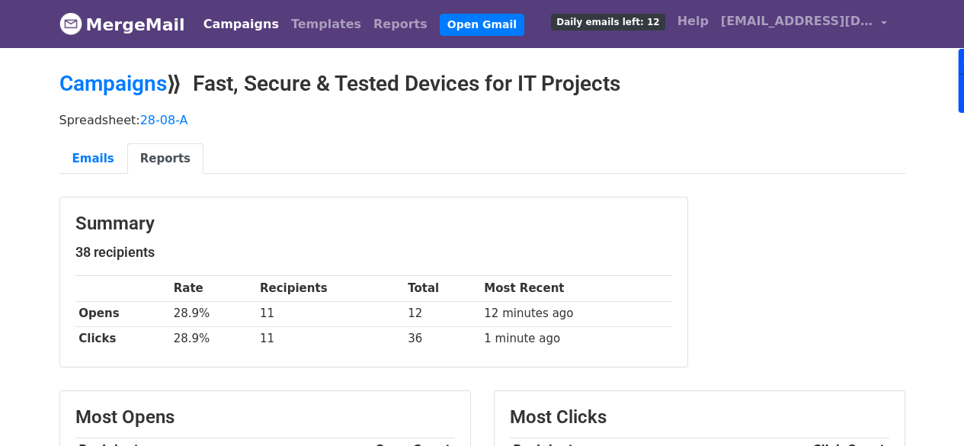 The image size is (964, 446). What do you see at coordinates (93, 158) in the screenshot?
I see `a: Emails` at bounding box center [93, 158].